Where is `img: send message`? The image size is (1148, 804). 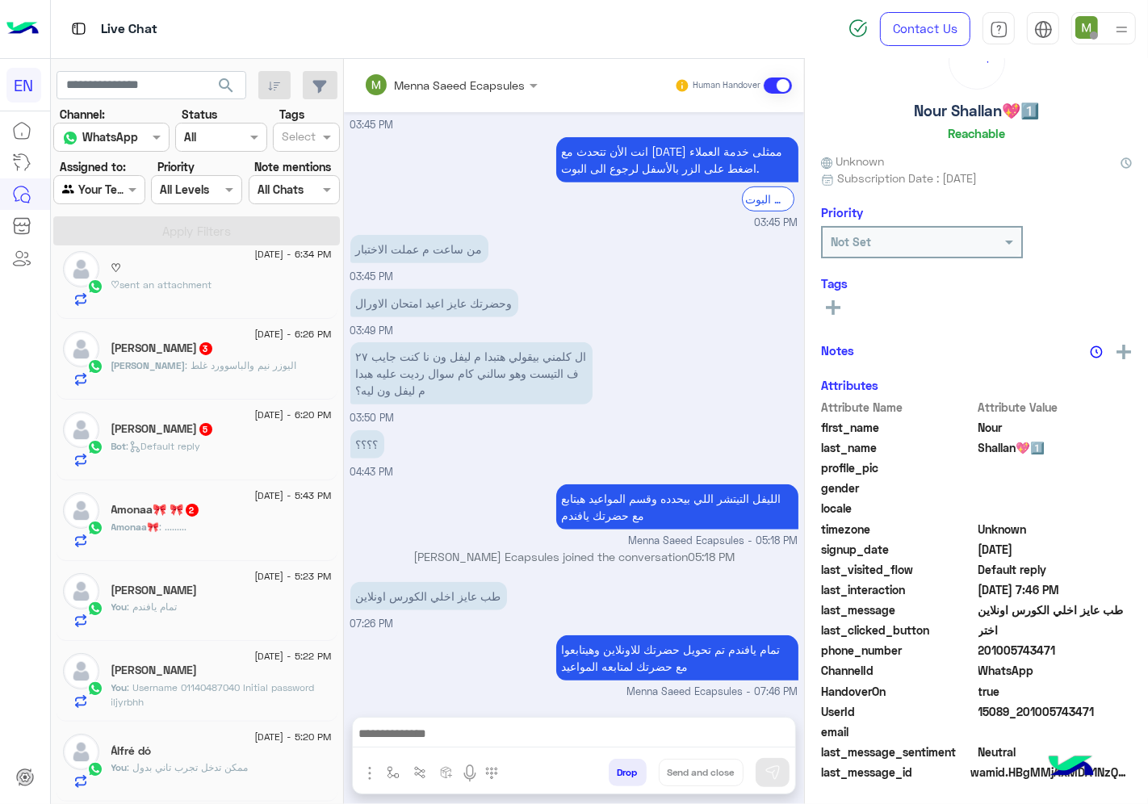
img: send message is located at coordinates (772, 772).